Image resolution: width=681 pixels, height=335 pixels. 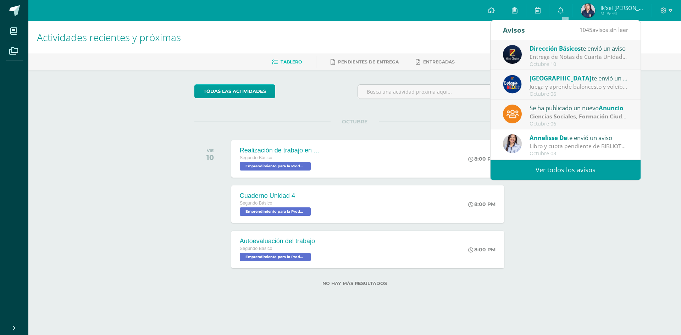 I want to click on a: todas las Actividades, so click(x=235, y=91).